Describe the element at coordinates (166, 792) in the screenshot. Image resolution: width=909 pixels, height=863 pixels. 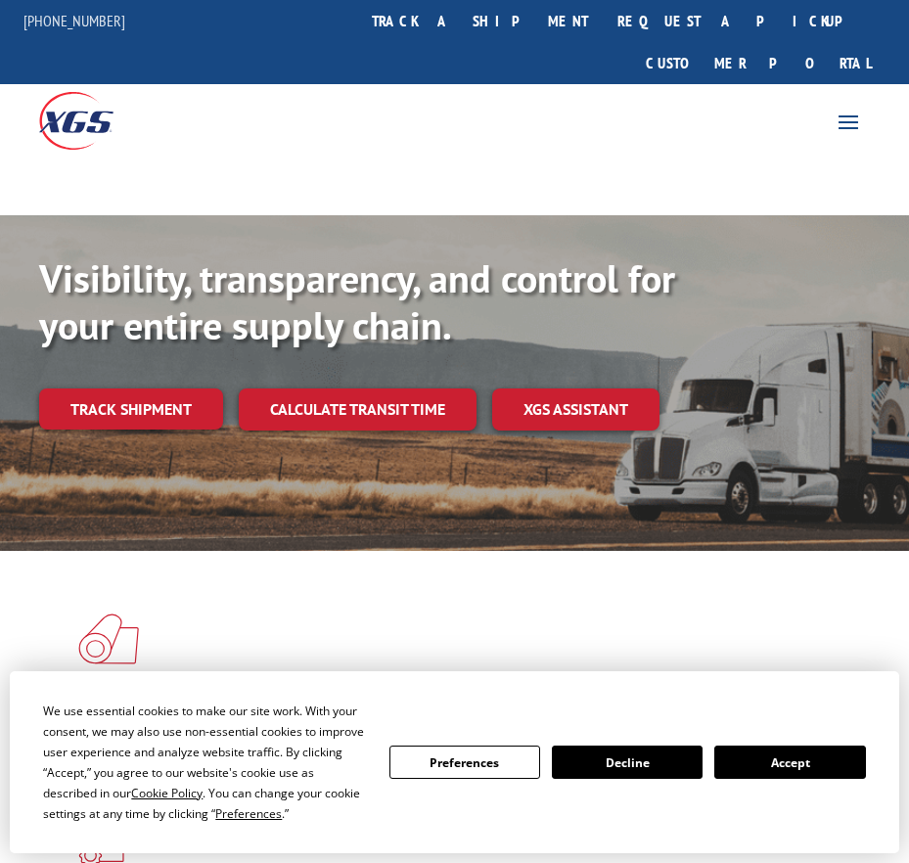
I see `span: Cookie Policy` at that location.